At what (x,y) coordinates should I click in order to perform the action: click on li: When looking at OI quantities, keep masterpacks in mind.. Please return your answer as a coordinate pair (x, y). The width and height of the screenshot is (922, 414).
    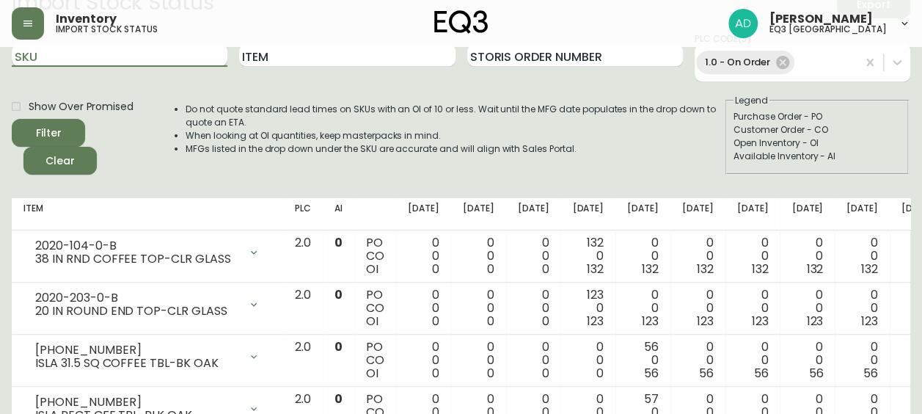
    Looking at the image, I should click on (455, 136).